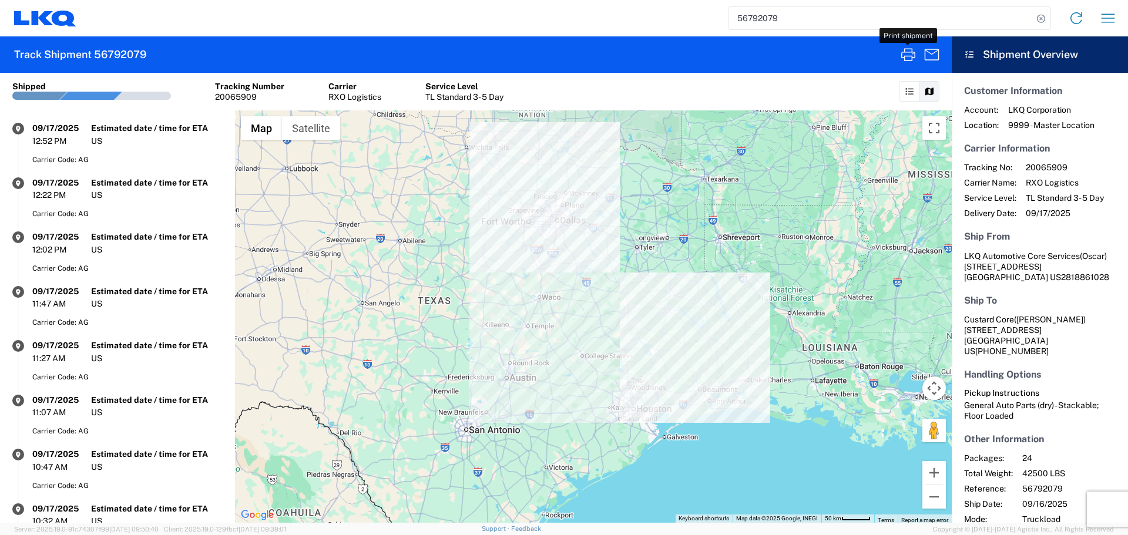 This screenshot has width=1128, height=535. What do you see at coordinates (1051, 125) in the screenshot?
I see `span: 9999 - Master Location` at bounding box center [1051, 125].